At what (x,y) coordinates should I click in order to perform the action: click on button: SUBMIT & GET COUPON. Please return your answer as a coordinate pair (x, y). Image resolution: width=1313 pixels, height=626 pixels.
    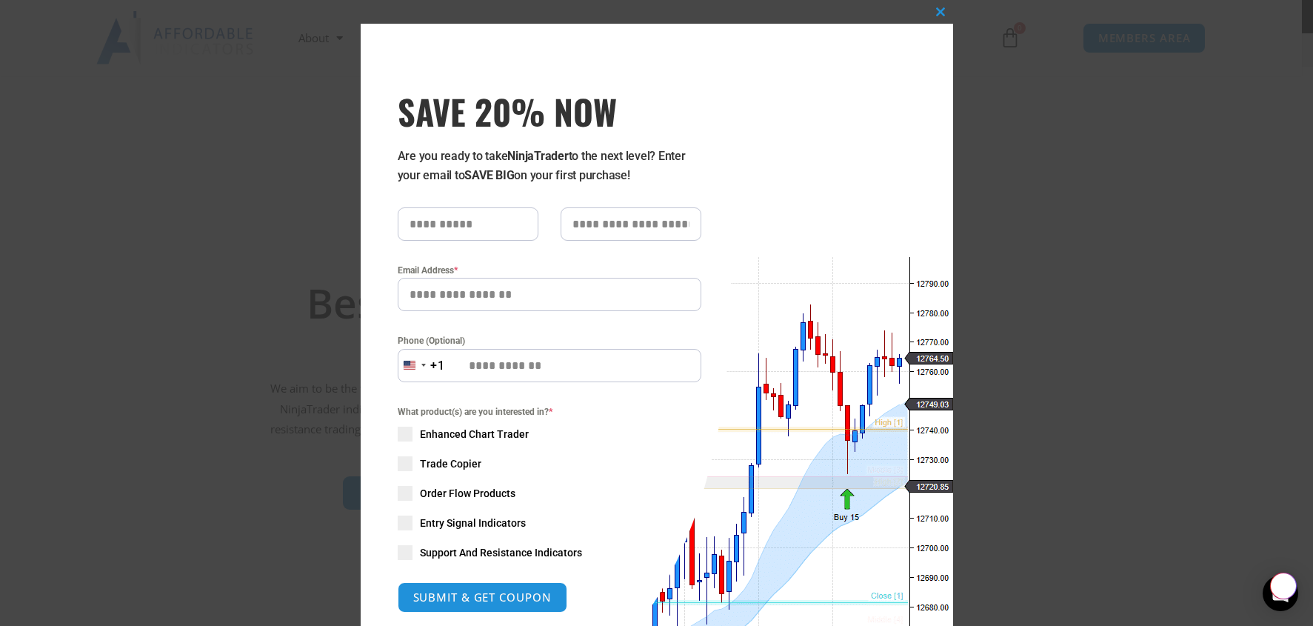
    Looking at the image, I should click on (482, 597).